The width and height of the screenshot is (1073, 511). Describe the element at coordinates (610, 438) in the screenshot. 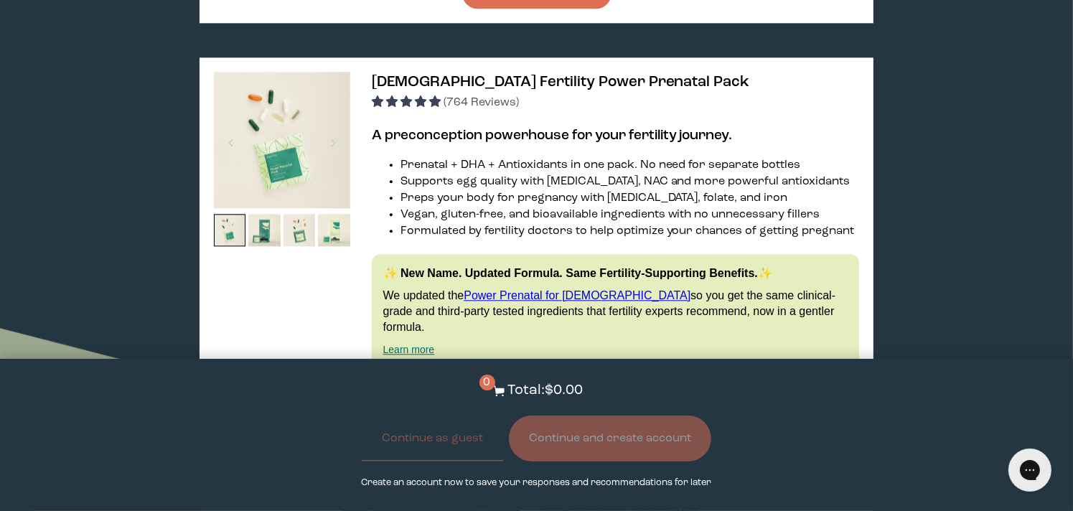

I see `button: Continue and create account` at that location.